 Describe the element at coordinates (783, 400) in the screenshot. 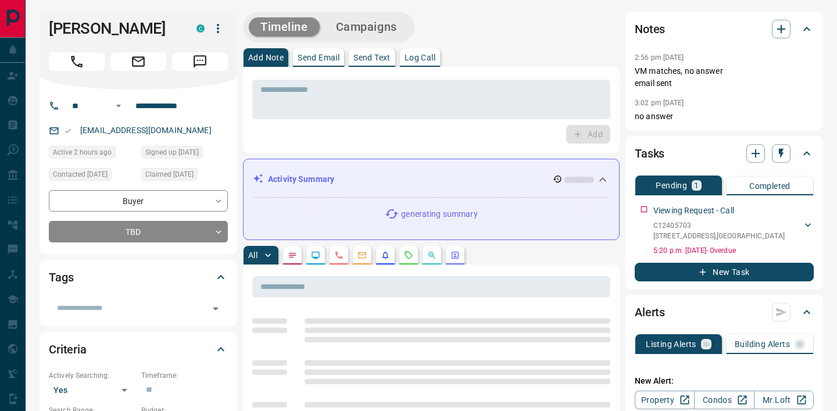

I see `a: Mr.Loft` at that location.